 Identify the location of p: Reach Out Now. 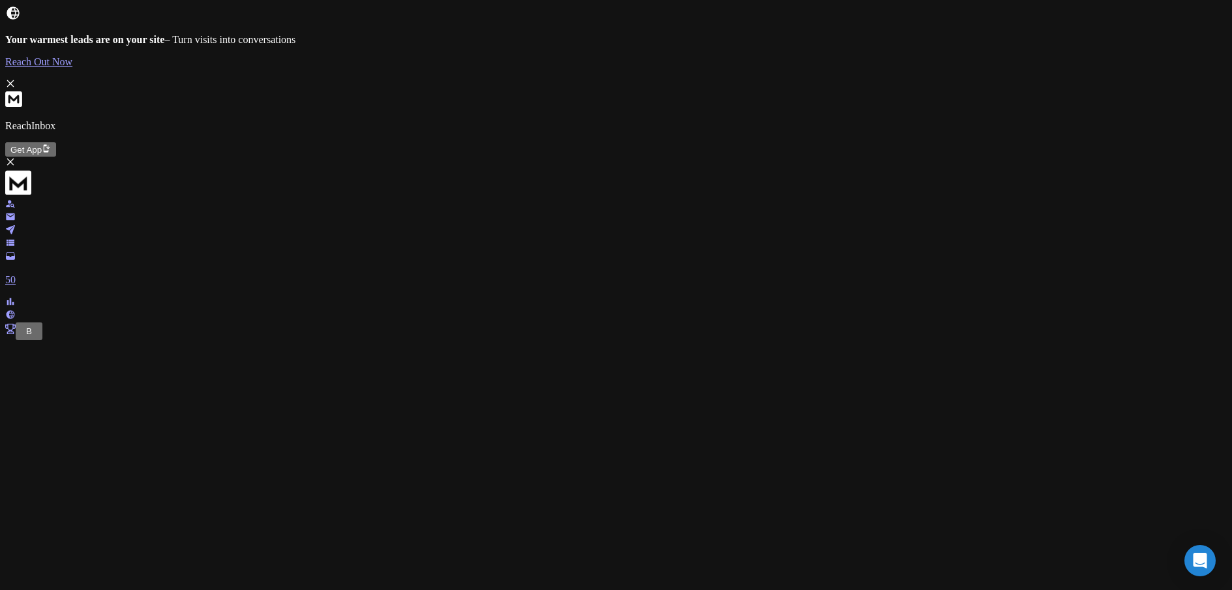
(616, 62).